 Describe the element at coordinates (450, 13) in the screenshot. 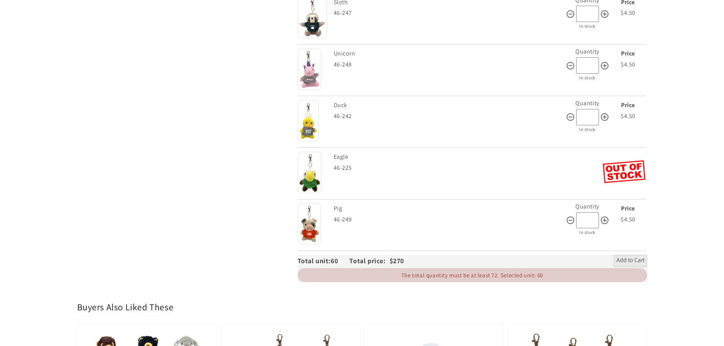

I see `div: 46-247` at that location.